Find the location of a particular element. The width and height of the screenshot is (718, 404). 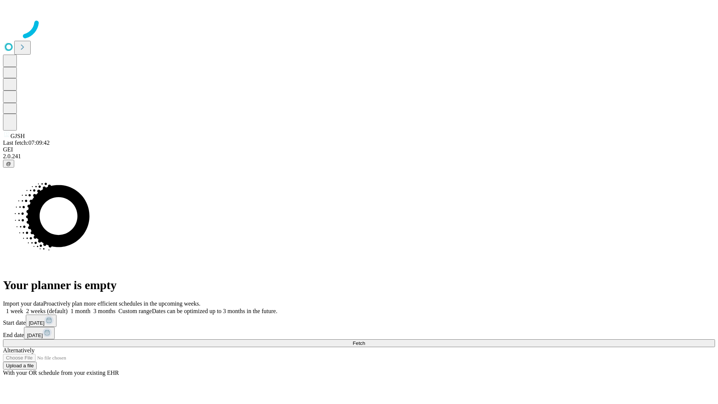

span: 1 month is located at coordinates (80, 311).